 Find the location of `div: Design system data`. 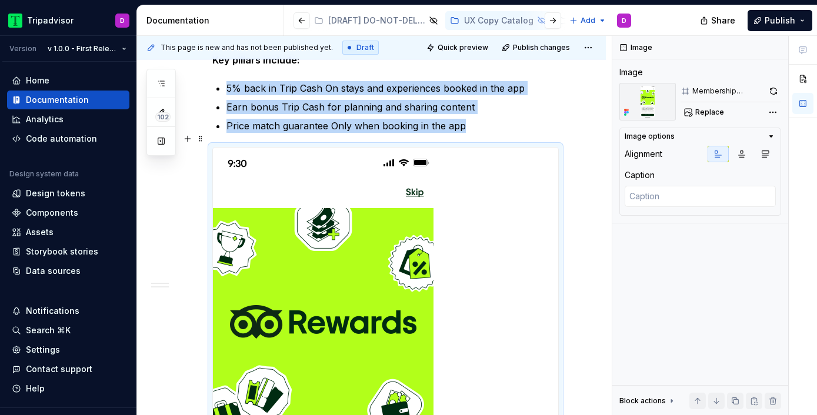

div: Design system data is located at coordinates (44, 174).